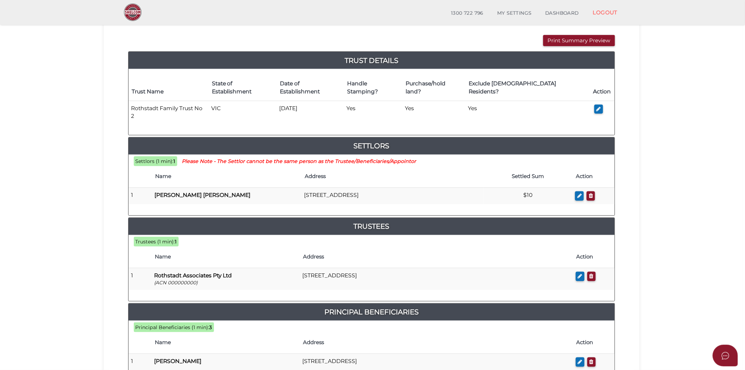 The width and height of the screenshot is (745, 370). What do you see at coordinates (168, 88) in the screenshot?
I see `th: Trust Name` at bounding box center [168, 88].